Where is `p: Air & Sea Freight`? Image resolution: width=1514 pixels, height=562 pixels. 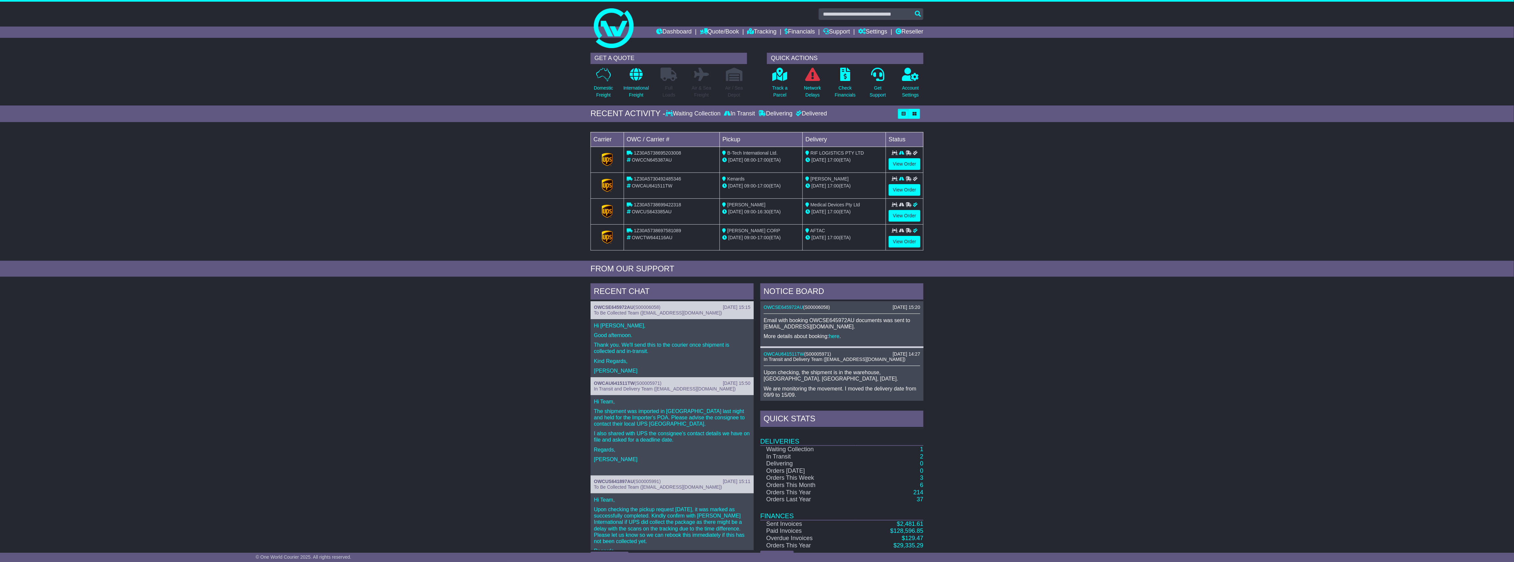
p: Air & Sea Freight is located at coordinates (701, 92).